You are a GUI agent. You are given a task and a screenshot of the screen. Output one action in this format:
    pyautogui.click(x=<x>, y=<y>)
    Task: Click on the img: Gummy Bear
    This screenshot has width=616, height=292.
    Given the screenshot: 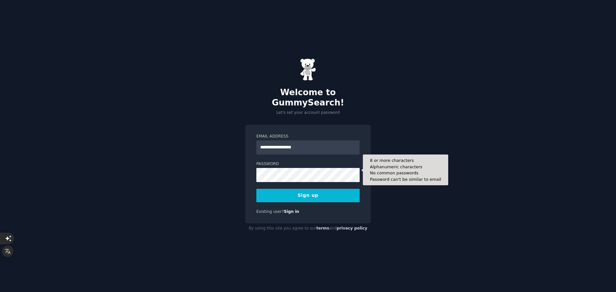 What is the action you would take?
    pyautogui.click(x=308, y=70)
    